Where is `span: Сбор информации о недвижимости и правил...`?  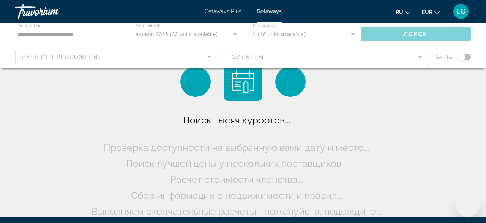 span: Сбор информации о недвижимости и правил... is located at coordinates (236, 195).